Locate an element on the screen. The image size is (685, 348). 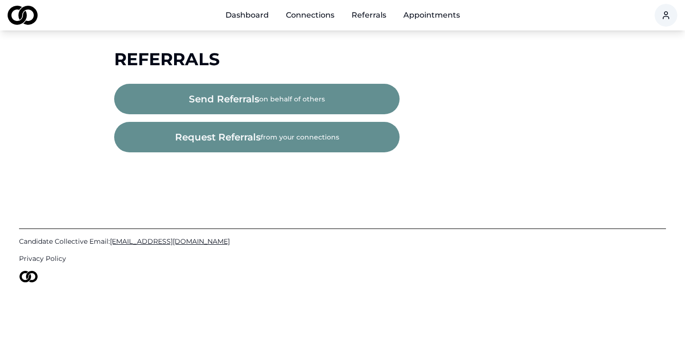
span: Referrals is located at coordinates (167, 59).